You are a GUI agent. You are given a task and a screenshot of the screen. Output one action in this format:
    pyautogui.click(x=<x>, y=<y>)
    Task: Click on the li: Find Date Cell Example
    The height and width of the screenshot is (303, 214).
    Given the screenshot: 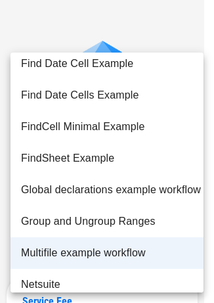 What is the action you would take?
    pyautogui.click(x=107, y=64)
    